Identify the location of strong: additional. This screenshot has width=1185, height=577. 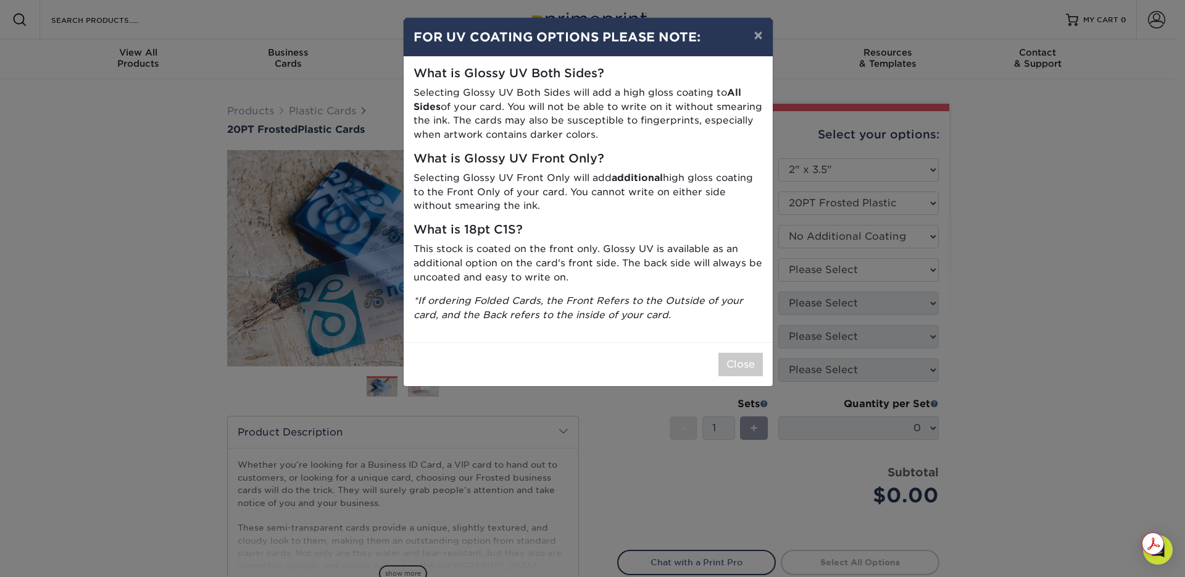
(637, 177).